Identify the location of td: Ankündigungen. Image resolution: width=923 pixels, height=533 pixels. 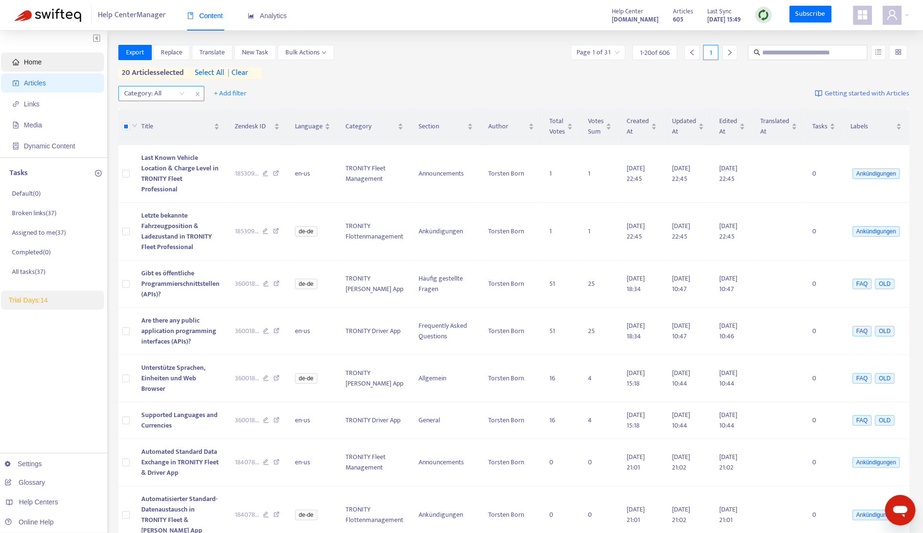
(446, 231).